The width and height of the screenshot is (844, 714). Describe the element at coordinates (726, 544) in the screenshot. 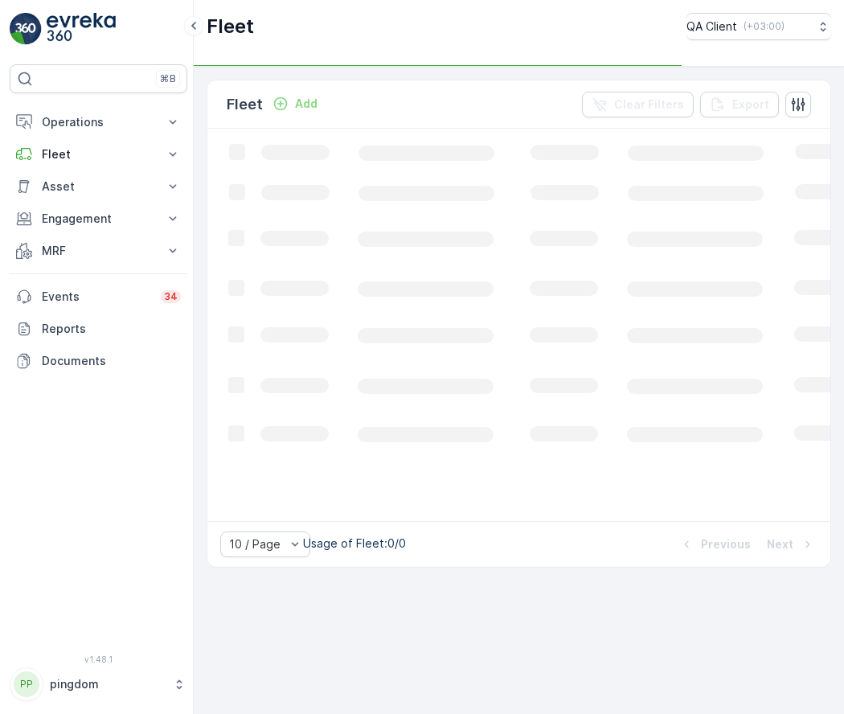

I see `p: Previous` at that location.